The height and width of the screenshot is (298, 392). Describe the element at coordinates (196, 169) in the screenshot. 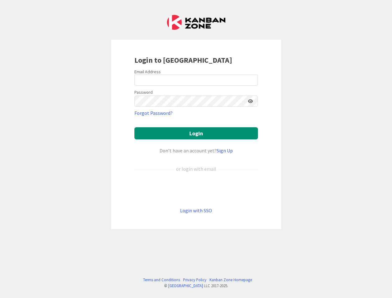

I see `div: or login with email` at that location.